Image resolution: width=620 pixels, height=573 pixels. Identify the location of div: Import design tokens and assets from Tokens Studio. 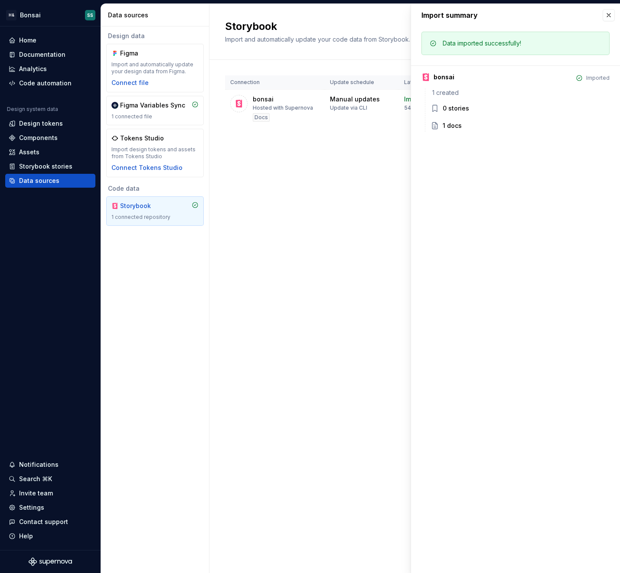
(155, 153).